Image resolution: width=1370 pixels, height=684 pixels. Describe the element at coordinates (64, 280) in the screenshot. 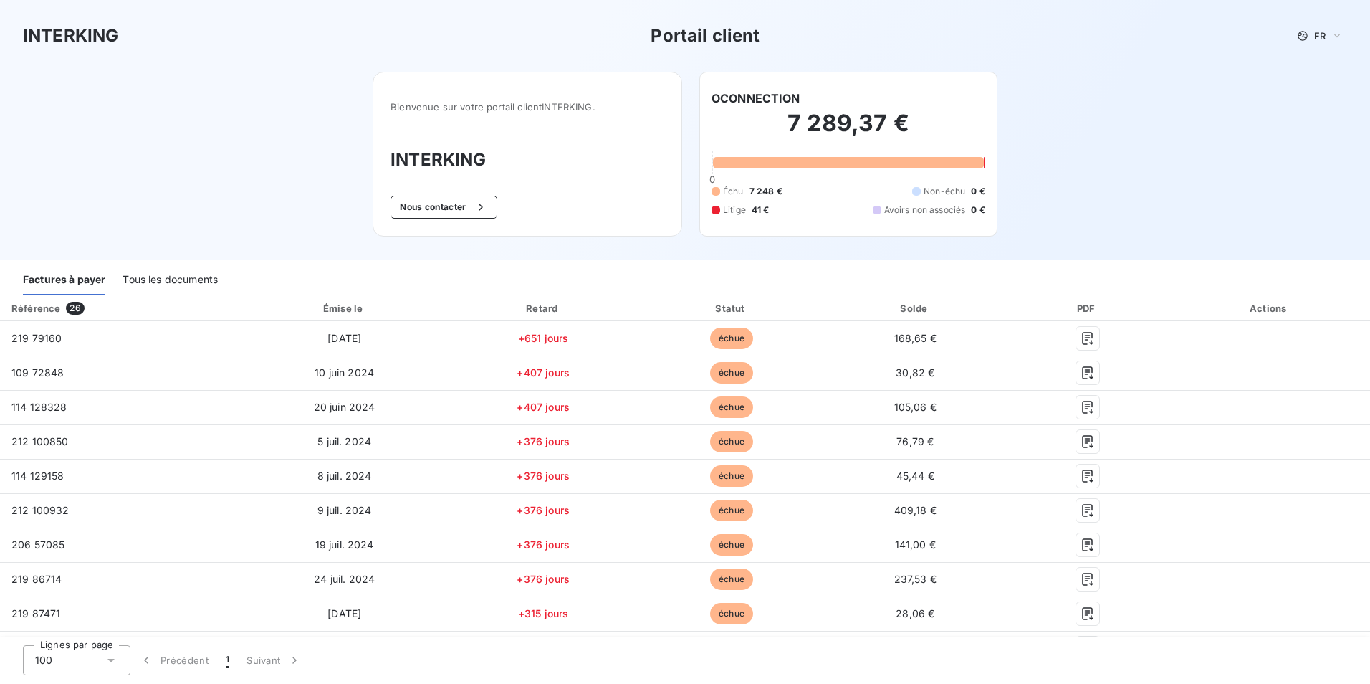

I see `div: Factures à payer` at that location.